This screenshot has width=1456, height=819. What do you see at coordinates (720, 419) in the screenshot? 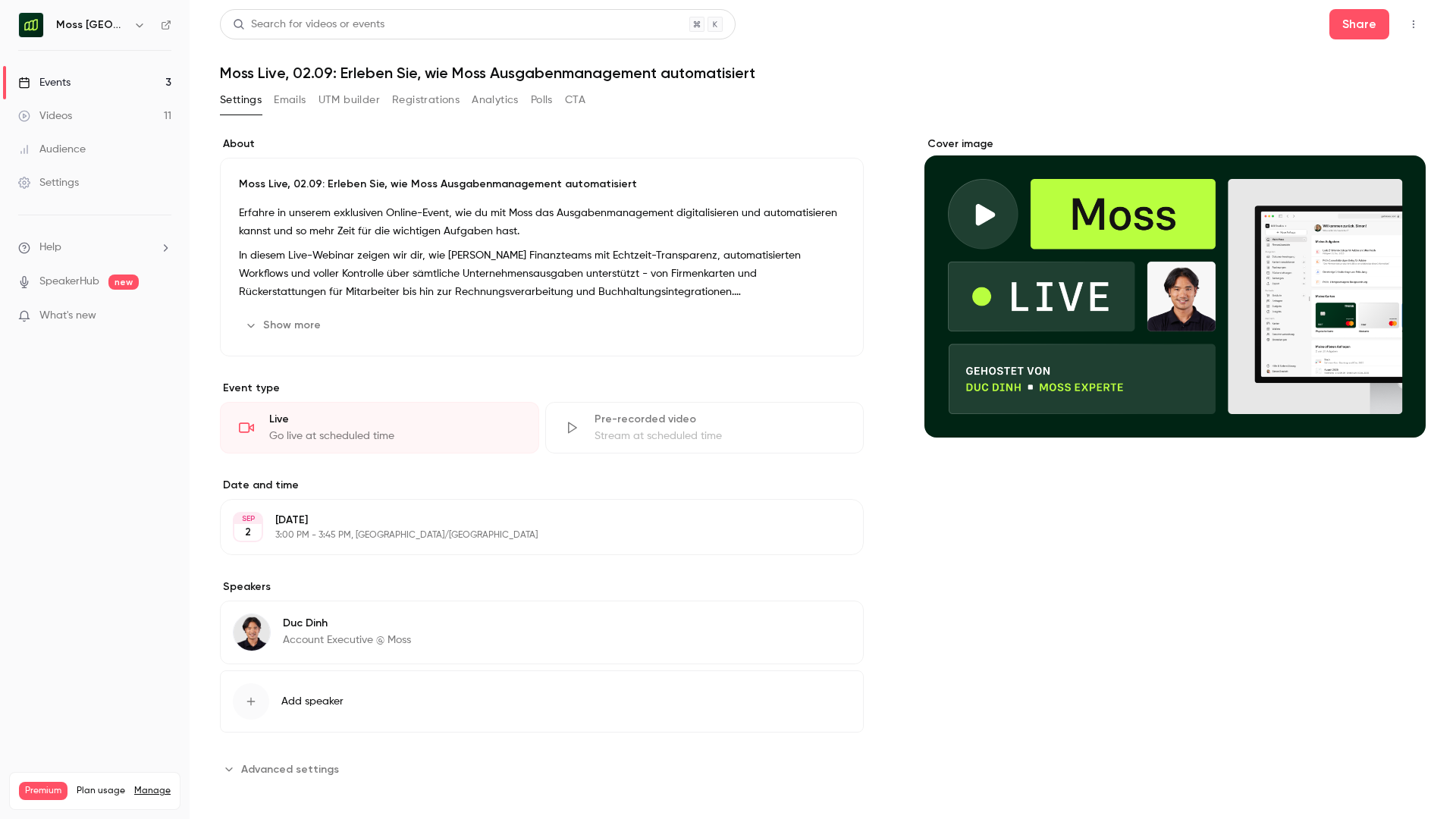
I see `div: Pre-recorded video` at bounding box center [720, 419].